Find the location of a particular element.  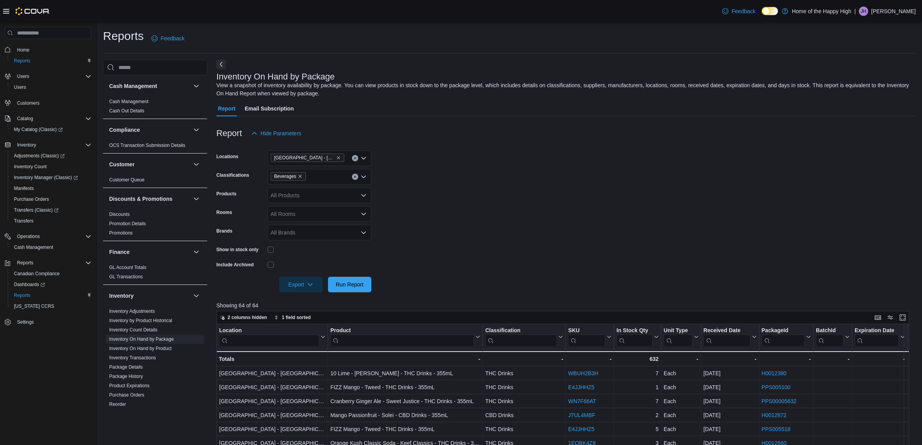

span: GL Transactions is located at coordinates (126, 277).